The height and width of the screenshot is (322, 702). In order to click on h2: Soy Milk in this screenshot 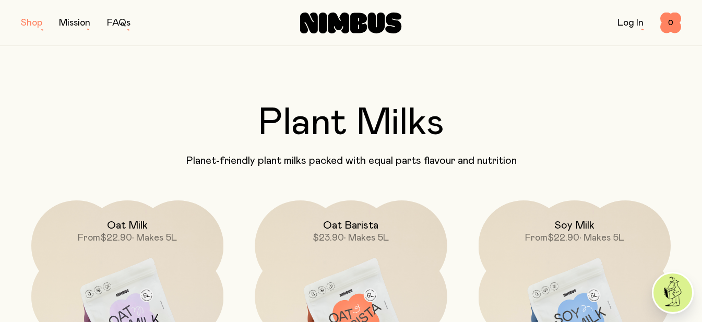, I will do `click(574, 225)`.